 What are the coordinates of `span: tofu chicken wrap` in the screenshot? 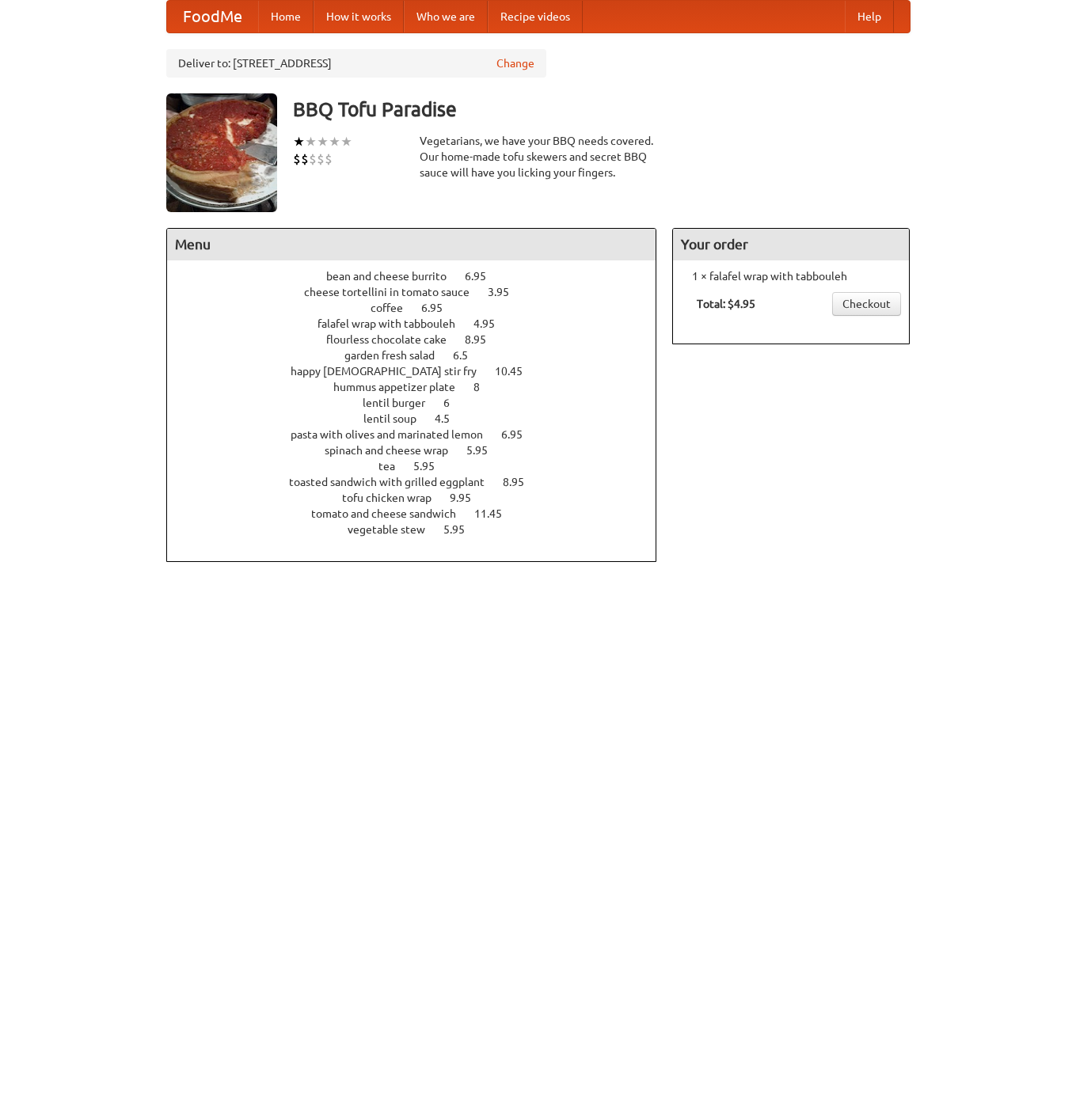 It's located at (394, 498).